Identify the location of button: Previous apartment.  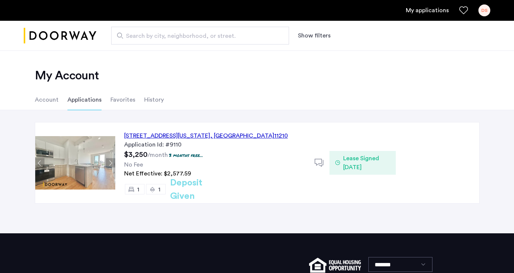
(40, 163).